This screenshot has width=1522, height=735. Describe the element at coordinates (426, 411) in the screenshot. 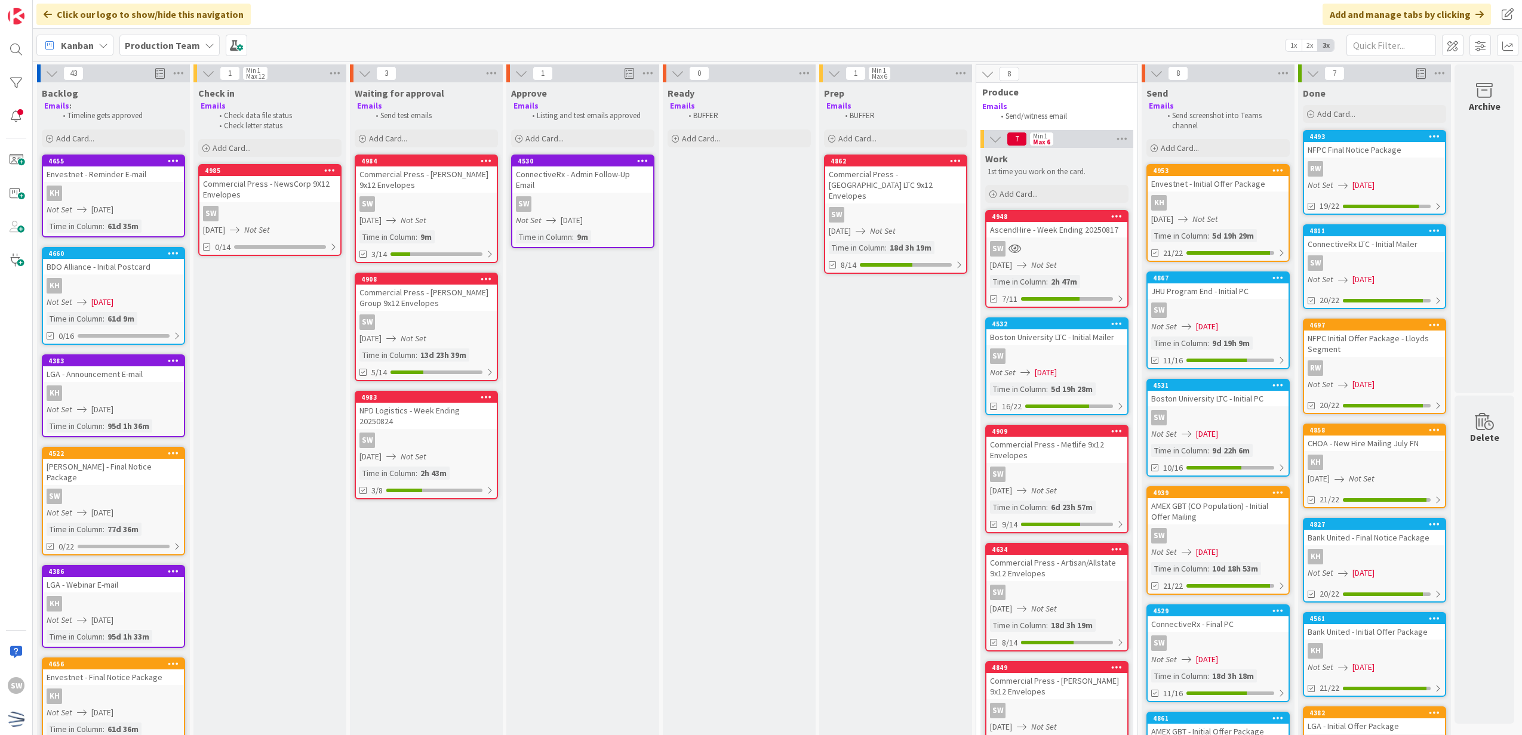

I see `div: 4983NPD Logistics - Week Ending 20250824` at that location.